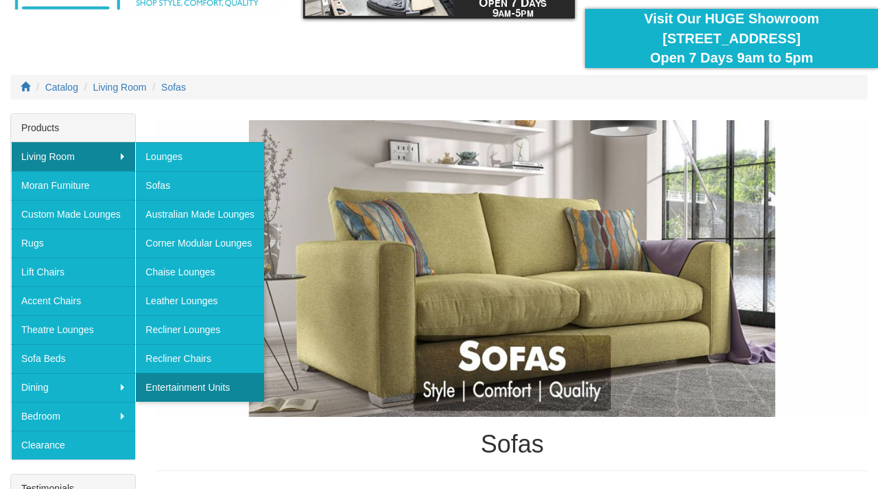 This screenshot has height=489, width=878. I want to click on a: Dining, so click(73, 387).